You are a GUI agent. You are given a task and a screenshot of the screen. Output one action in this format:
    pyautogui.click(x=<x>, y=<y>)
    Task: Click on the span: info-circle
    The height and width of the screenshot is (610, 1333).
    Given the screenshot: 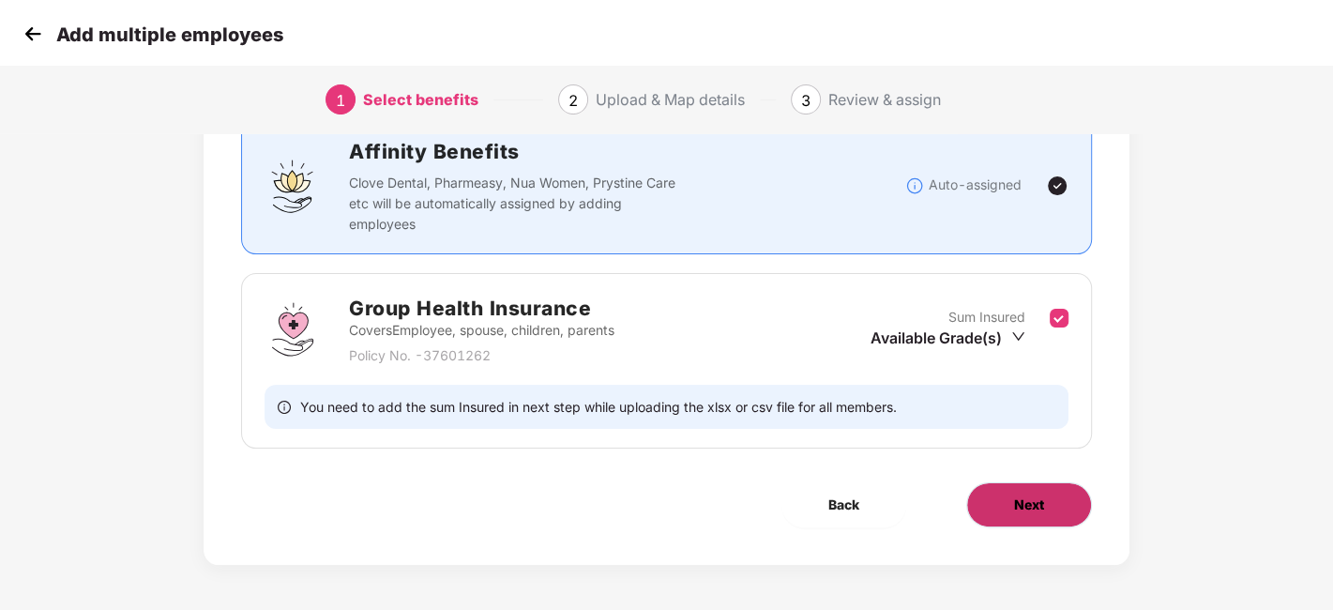 What is the action you would take?
    pyautogui.click(x=284, y=406)
    